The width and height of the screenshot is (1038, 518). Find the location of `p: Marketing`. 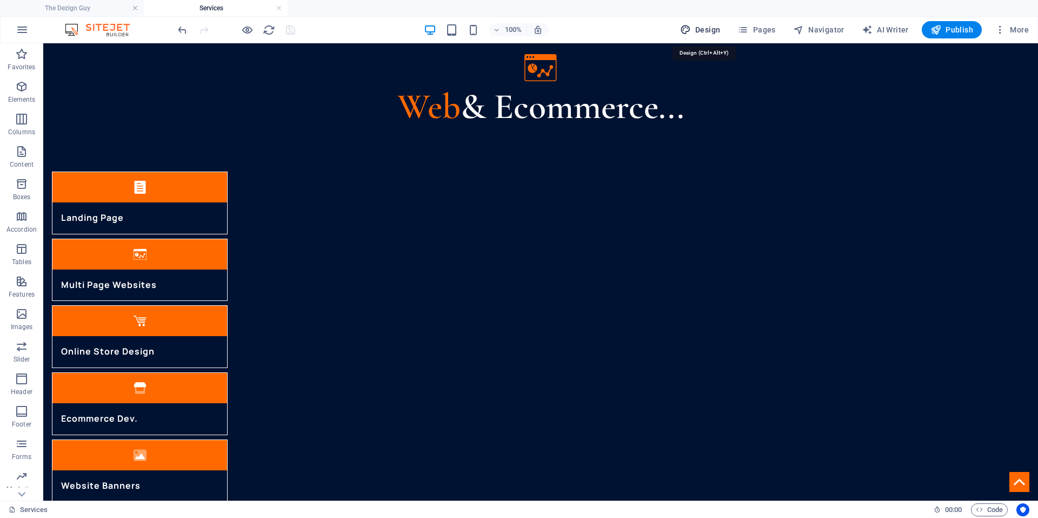

p: Marketing is located at coordinates (21, 489).